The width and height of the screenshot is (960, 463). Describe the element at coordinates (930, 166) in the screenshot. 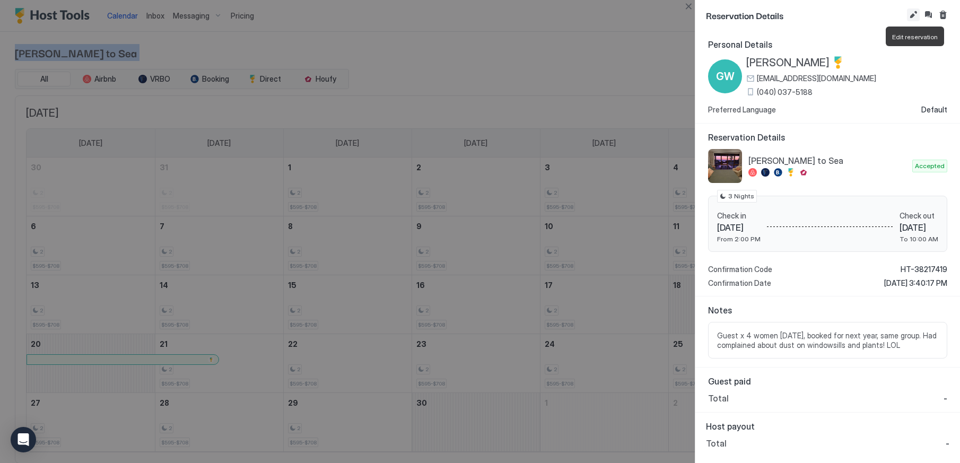

I see `span: Accepted` at that location.